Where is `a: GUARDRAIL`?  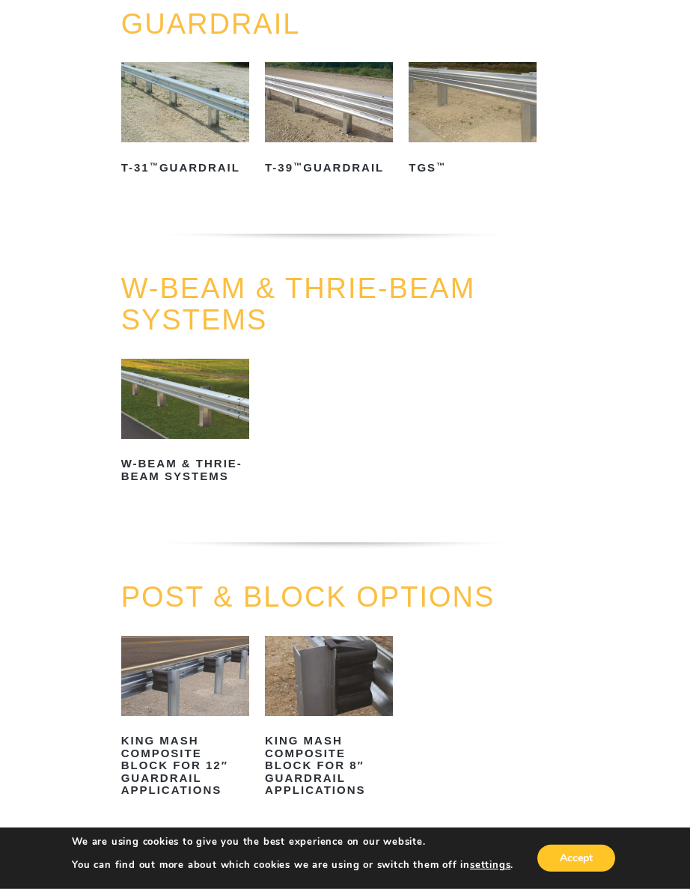
a: GUARDRAIL is located at coordinates (211, 24).